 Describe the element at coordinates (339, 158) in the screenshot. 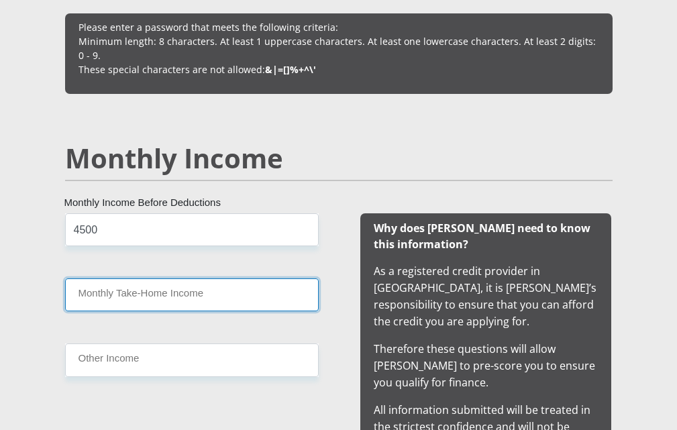

I see `h2: Monthly Income` at that location.